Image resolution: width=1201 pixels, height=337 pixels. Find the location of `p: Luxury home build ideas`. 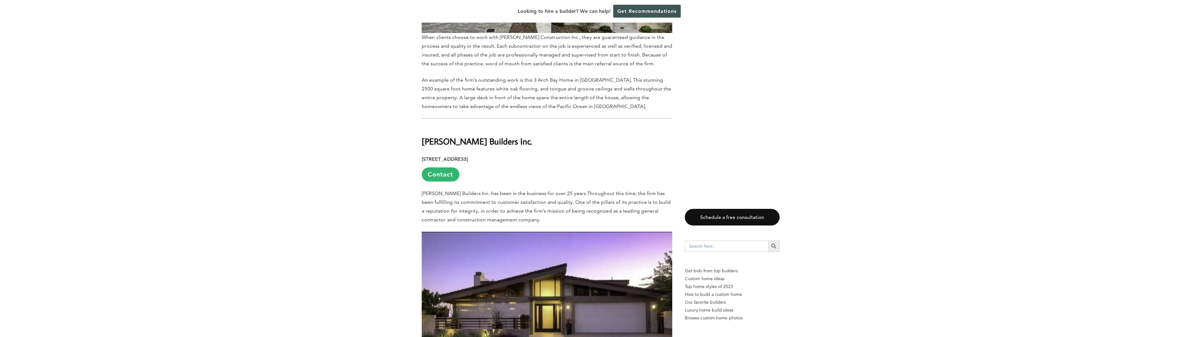

p: Luxury home build ideas is located at coordinates (732, 310).